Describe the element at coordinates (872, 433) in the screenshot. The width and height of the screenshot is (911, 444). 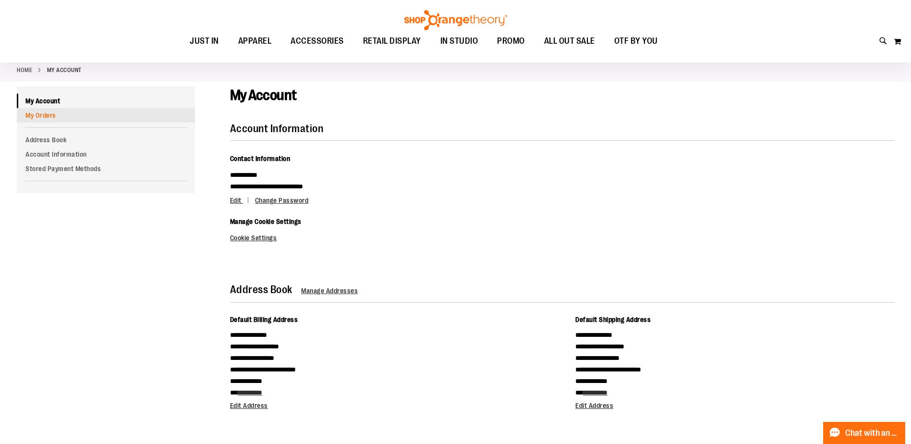
I see `span: Chat with an Expert` at that location.